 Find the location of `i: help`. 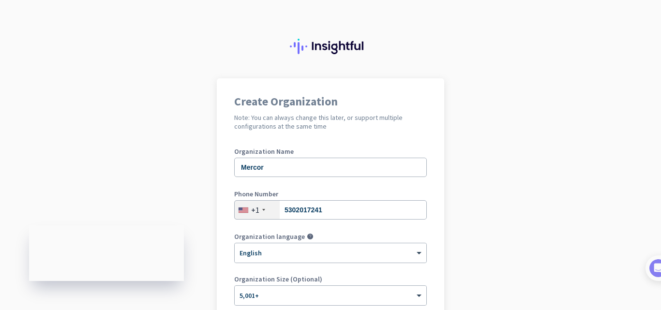

i: help is located at coordinates (310, 237).